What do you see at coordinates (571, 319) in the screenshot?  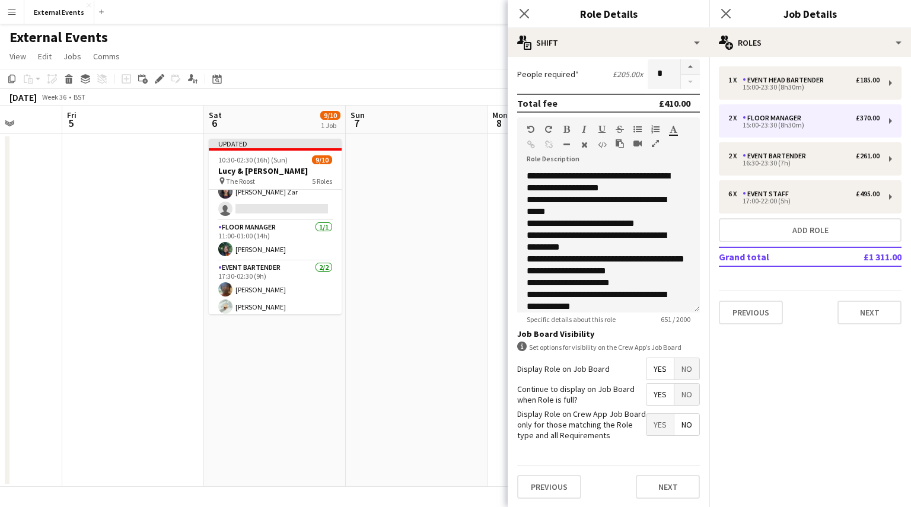 I see `span: Specific details about this role` at bounding box center [571, 319].